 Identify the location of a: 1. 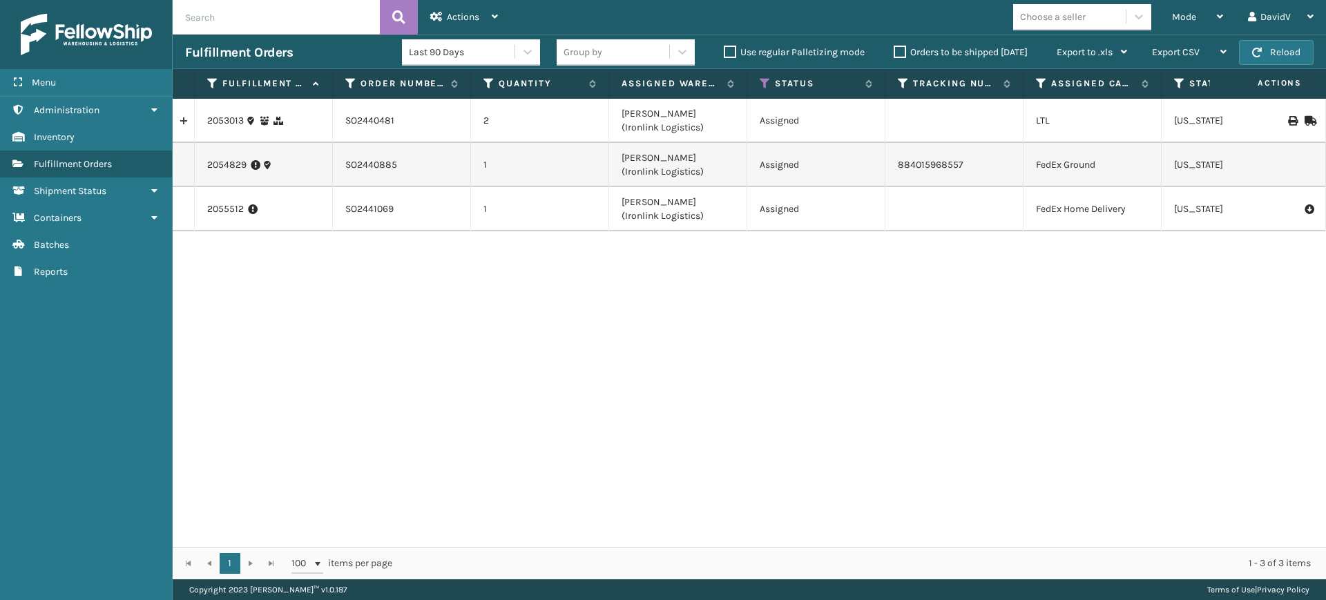
(230, 563).